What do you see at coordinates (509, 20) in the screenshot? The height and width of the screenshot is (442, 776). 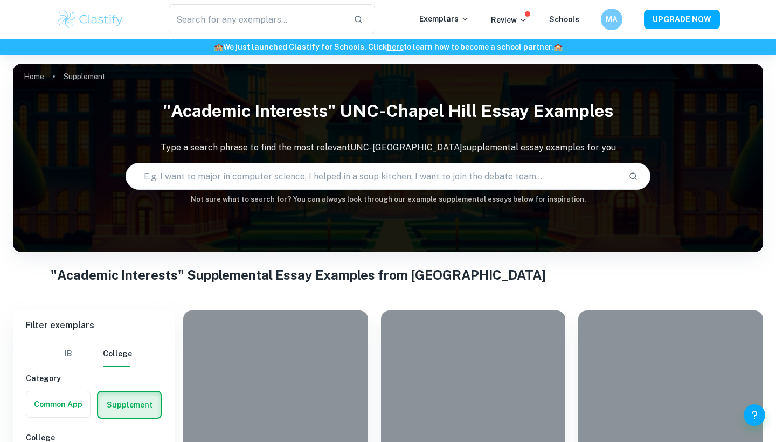 I see `p: Review` at bounding box center [509, 20].